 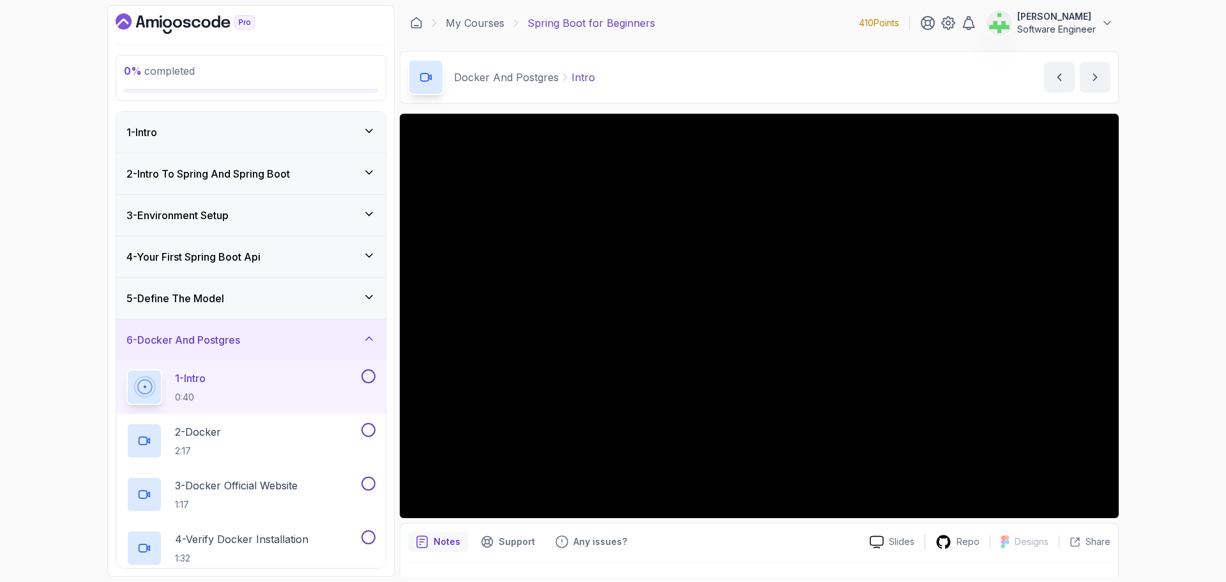 What do you see at coordinates (190, 397) in the screenshot?
I see `p: 0:40` at bounding box center [190, 397].